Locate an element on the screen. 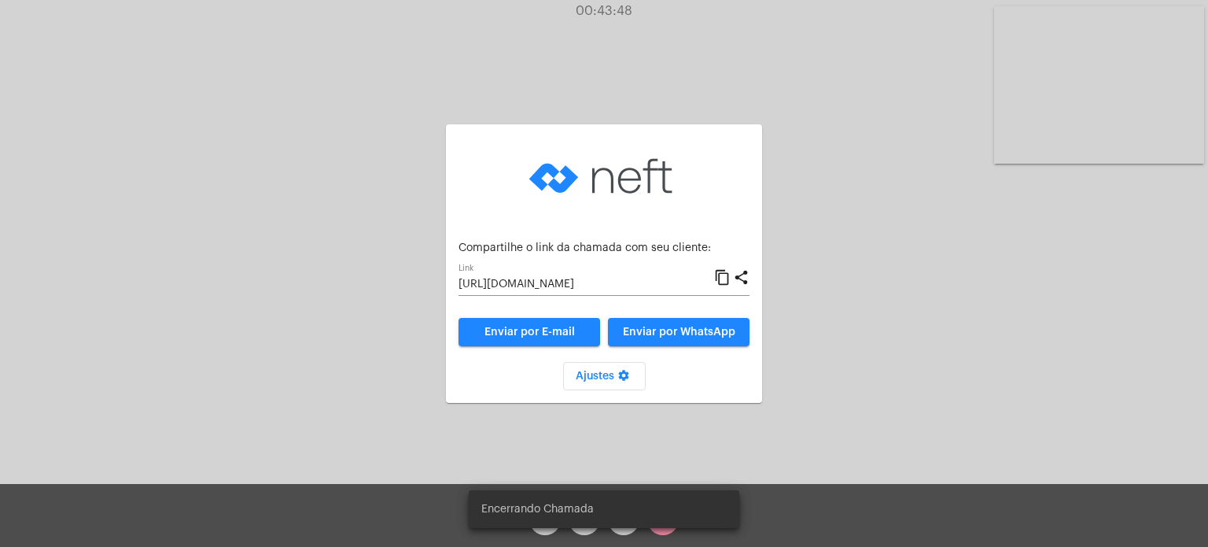 The width and height of the screenshot is (1208, 547). mat-icon: content_copy is located at coordinates (722, 278).